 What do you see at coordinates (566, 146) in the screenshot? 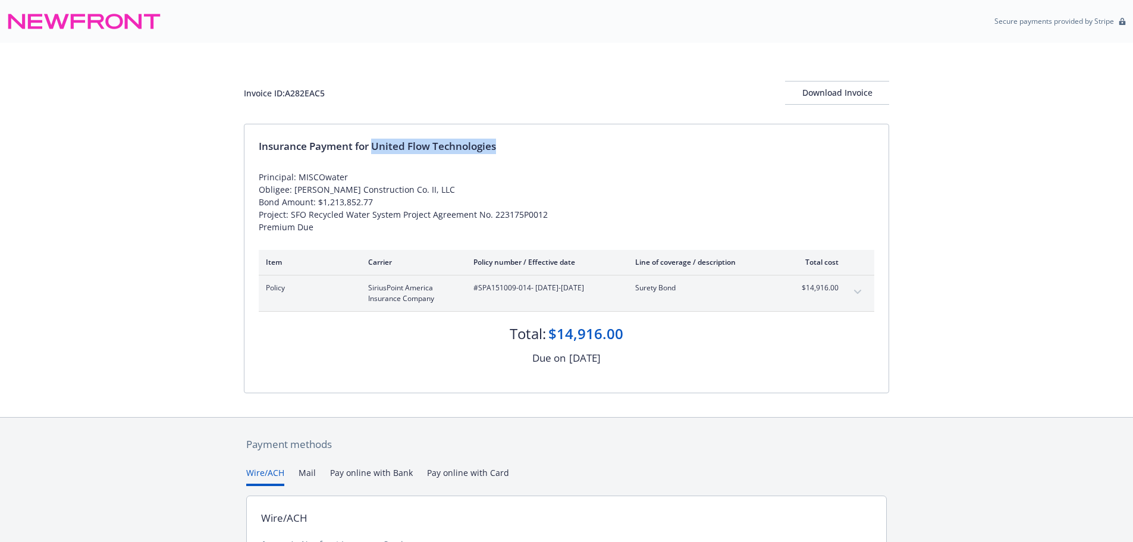
I see `div: Insurance Payment for United Flow Technologies` at bounding box center [566, 146].